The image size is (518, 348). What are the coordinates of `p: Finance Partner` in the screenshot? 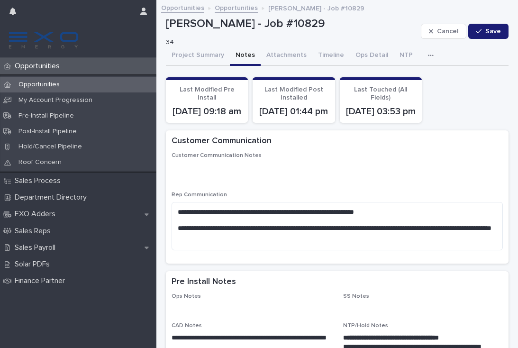 It's located at (42, 280).